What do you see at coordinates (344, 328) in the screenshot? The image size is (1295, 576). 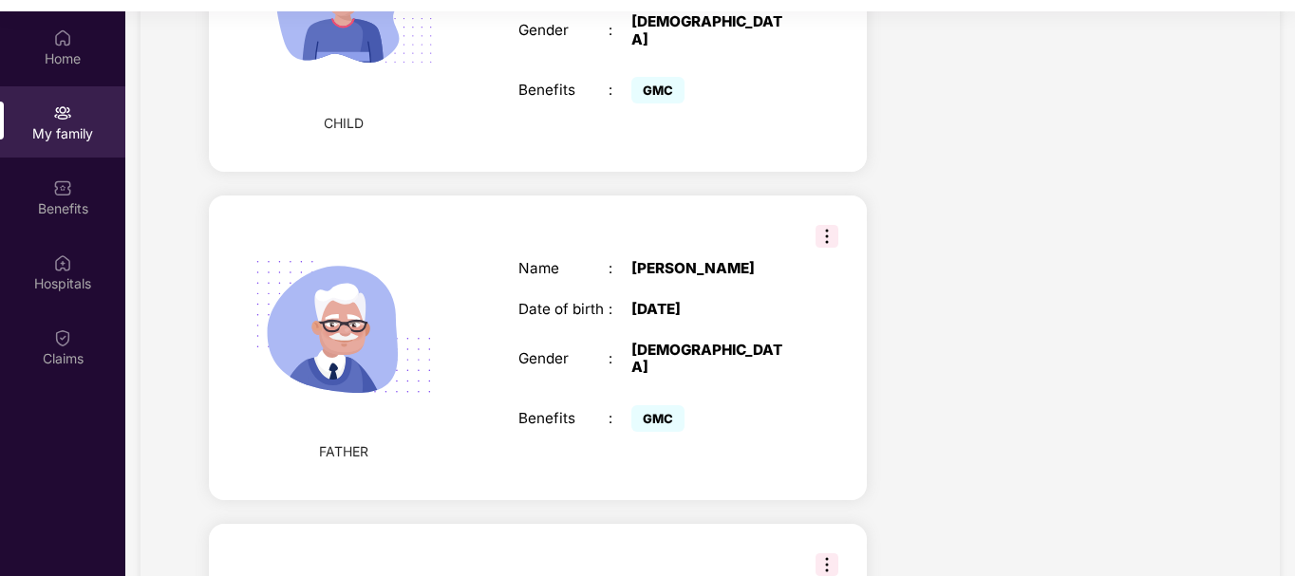 I see `img: svg+xml;base64,PHN2ZyB4bWxucz0iaHR0cDovL3d3dy53My5vcmcvMjAwMC9zdmciIHhtbG5zOnhsaW5rPSJodHRwOi8vd3...` at bounding box center [344, 328].